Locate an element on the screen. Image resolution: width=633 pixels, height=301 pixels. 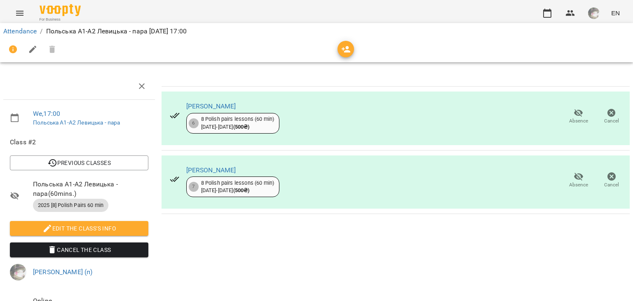
span: Польська А1-А2 Левицька - пара ( 60 mins. ) is located at coordinates (91, 189).